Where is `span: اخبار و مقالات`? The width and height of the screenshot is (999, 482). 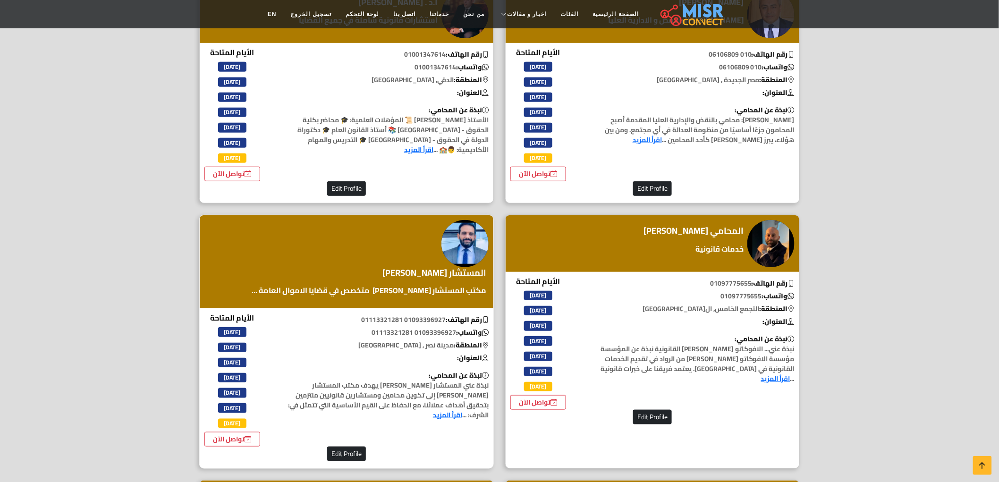
span: اخبار و مقالات is located at coordinates (527, 14).